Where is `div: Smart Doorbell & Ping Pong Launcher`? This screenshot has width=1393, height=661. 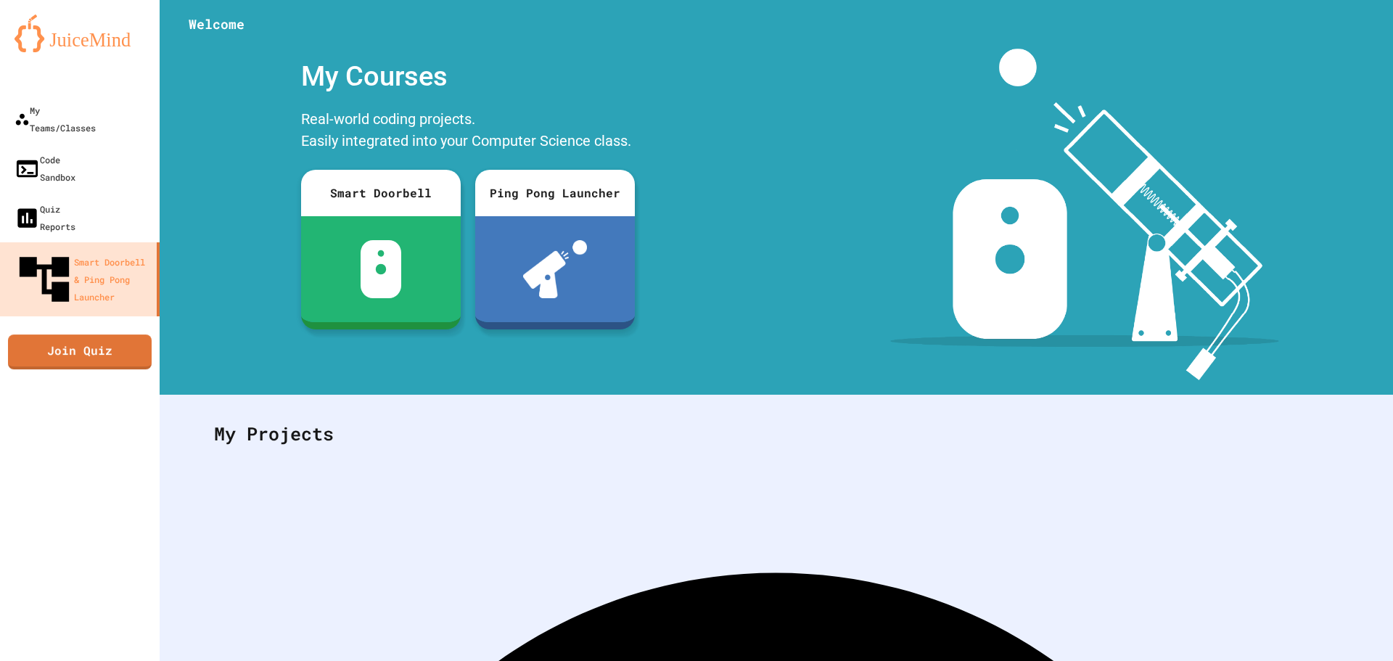
div: Smart Doorbell & Ping Pong Launcher is located at coordinates (83, 279).